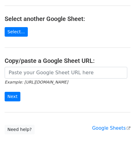 The image size is (135, 163). I want to click on a: Need help?, so click(19, 130).